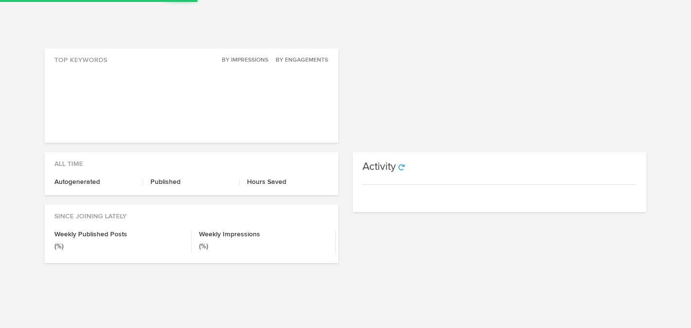  What do you see at coordinates (243, 60) in the screenshot?
I see `button: By Impressions` at bounding box center [243, 60].